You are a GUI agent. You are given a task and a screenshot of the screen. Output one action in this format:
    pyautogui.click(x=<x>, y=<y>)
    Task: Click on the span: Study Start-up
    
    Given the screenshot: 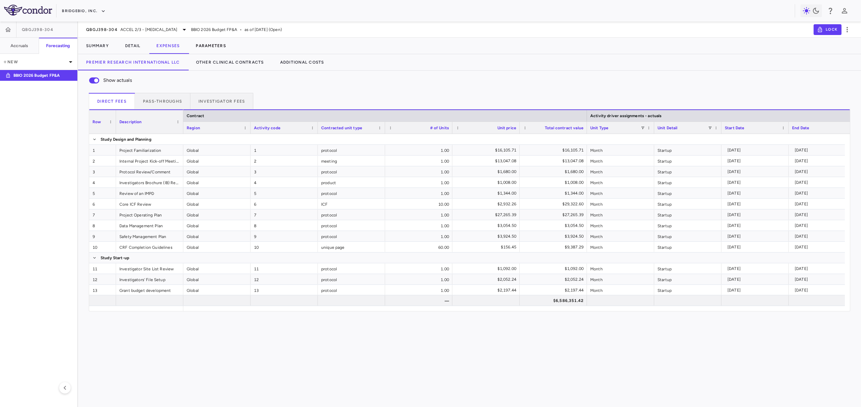 What is the action you would take?
    pyautogui.click(x=115, y=258)
    